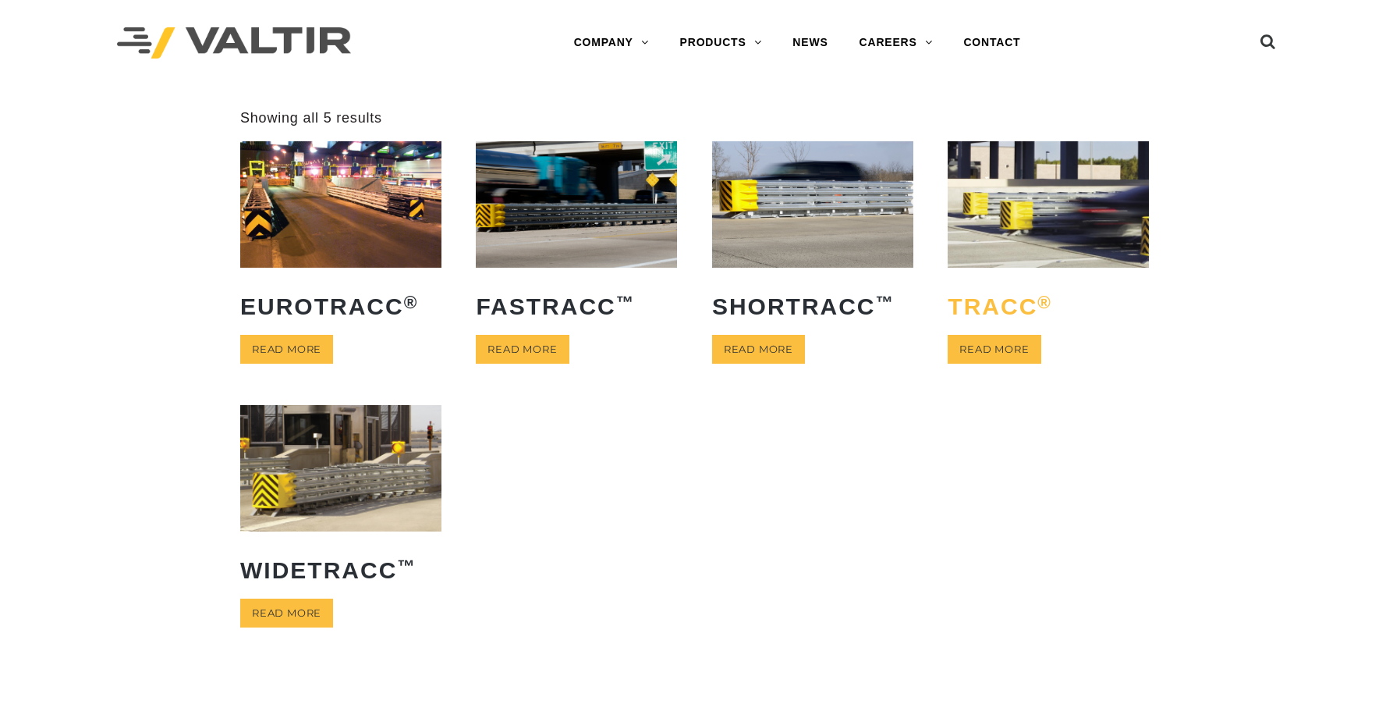 The width and height of the screenshot is (1393, 722). Describe the element at coordinates (1048, 306) in the screenshot. I see `h2: TRACC` at that location.